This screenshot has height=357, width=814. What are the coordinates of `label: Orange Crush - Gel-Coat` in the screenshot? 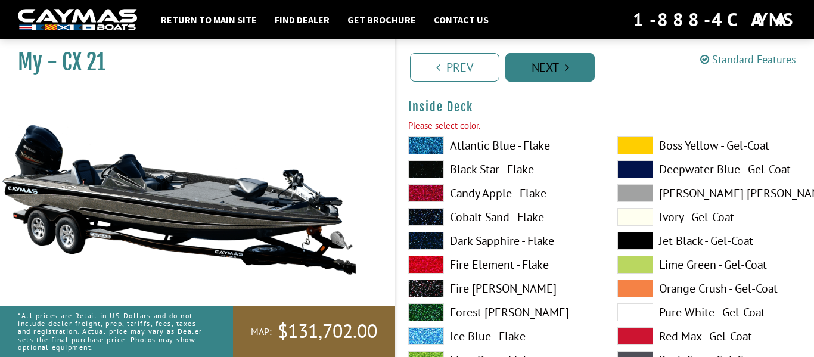 It's located at (710, 289).